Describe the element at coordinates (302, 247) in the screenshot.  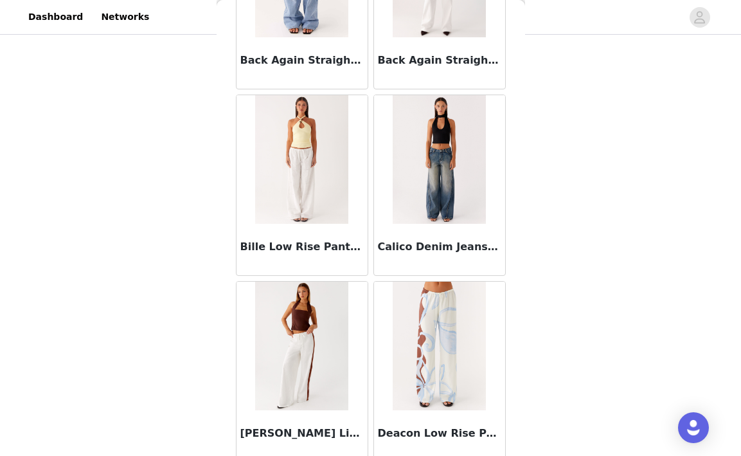
I see `h3: Bille Low Rise Pants - White` at that location.